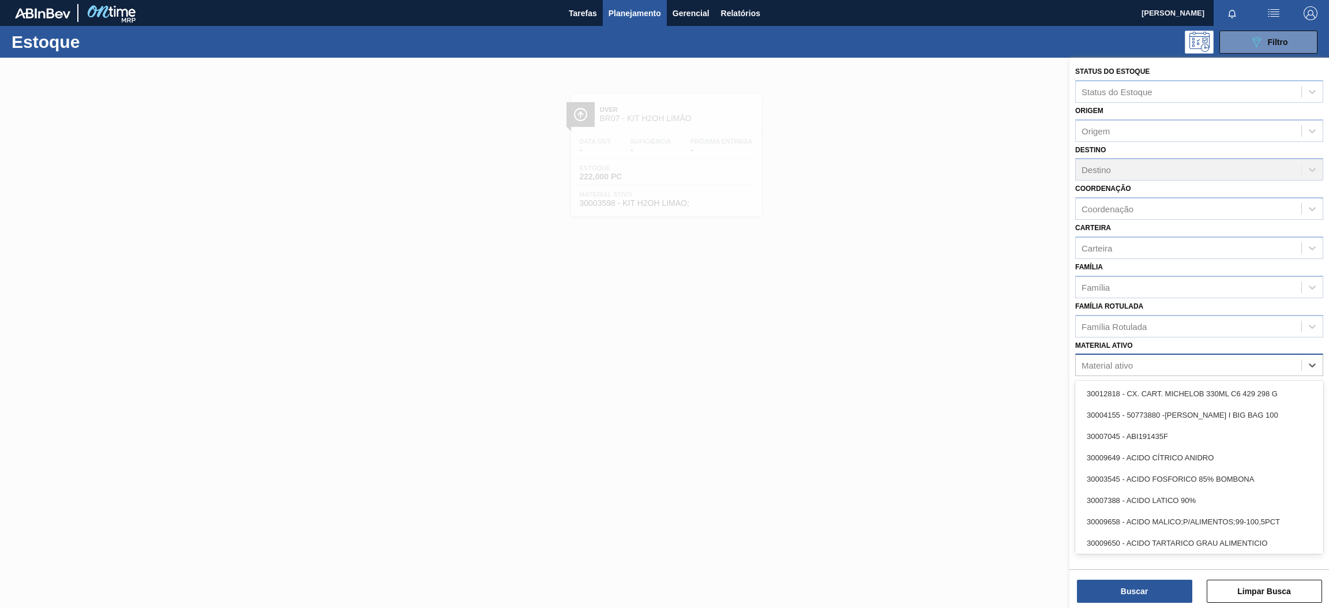 The height and width of the screenshot is (608, 1329). I want to click on div: 30012818 - CX. CART. MICHELOB 330ML C6 429 298 G, so click(1199, 393).